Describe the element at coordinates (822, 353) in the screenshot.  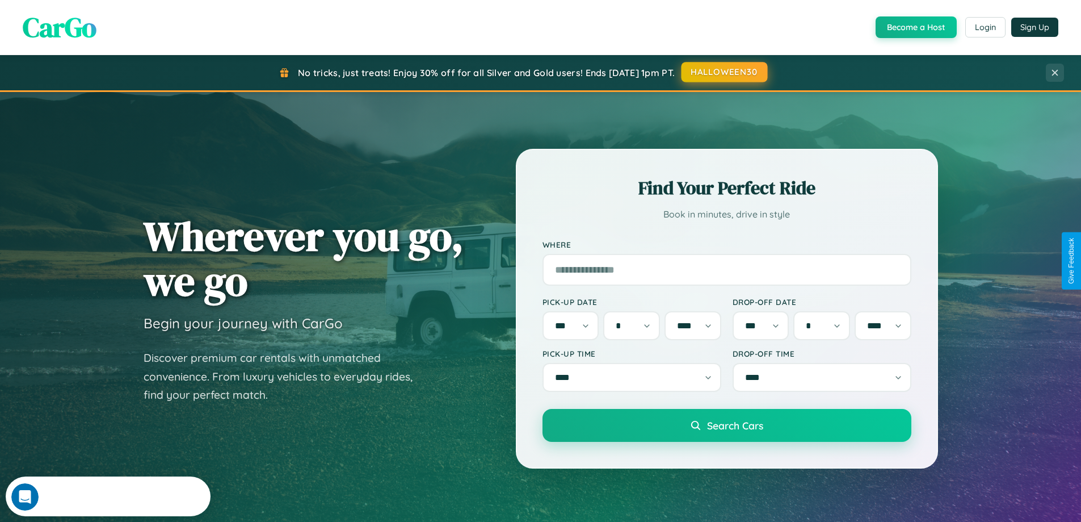
I see `label: Drop-off Time` at that location.